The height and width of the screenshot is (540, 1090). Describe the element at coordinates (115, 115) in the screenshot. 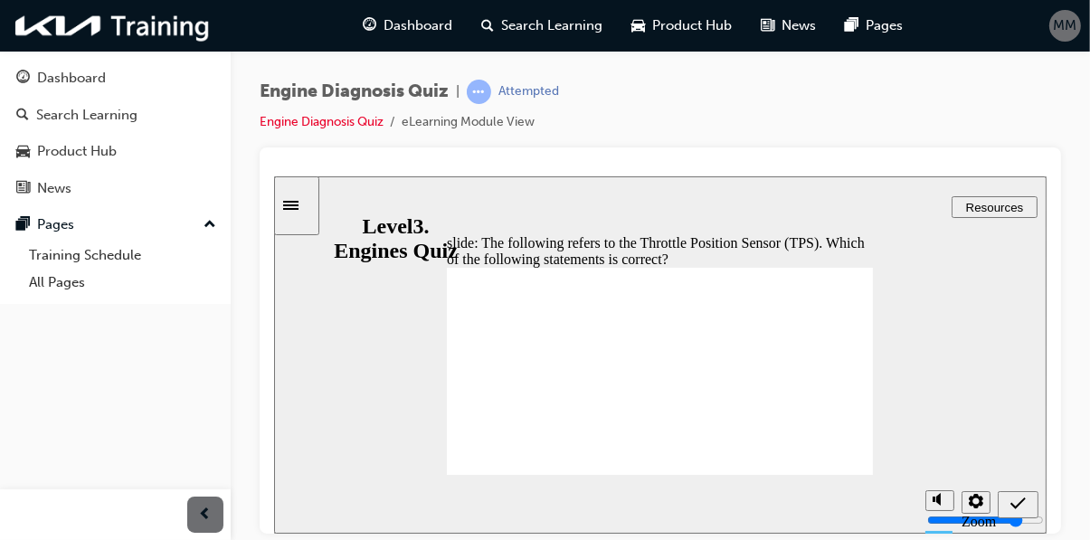

I see `a: Search Learning` at that location.